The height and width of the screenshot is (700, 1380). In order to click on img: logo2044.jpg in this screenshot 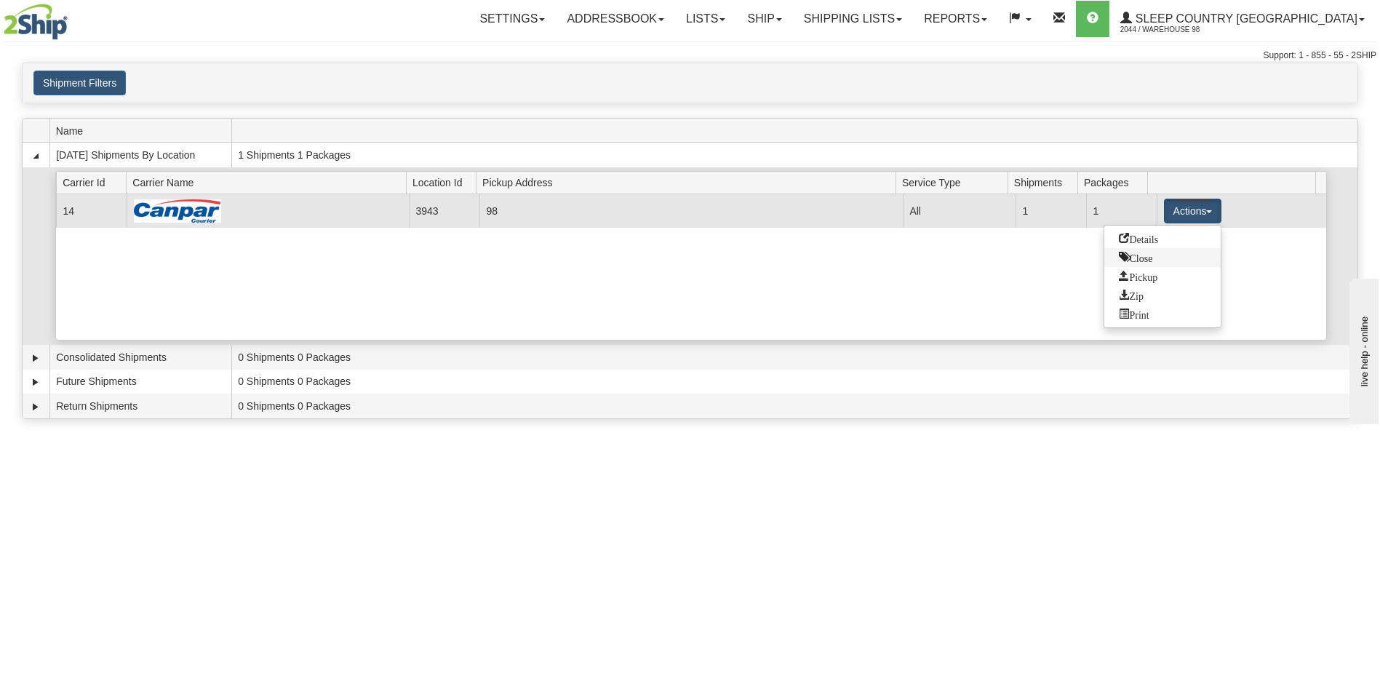, I will do `click(36, 22)`.